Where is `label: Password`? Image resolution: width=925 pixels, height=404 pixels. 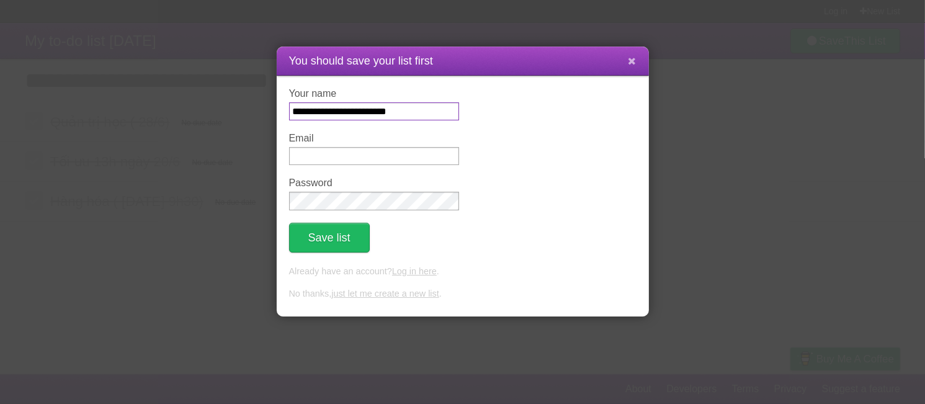
label: Password is located at coordinates (374, 183).